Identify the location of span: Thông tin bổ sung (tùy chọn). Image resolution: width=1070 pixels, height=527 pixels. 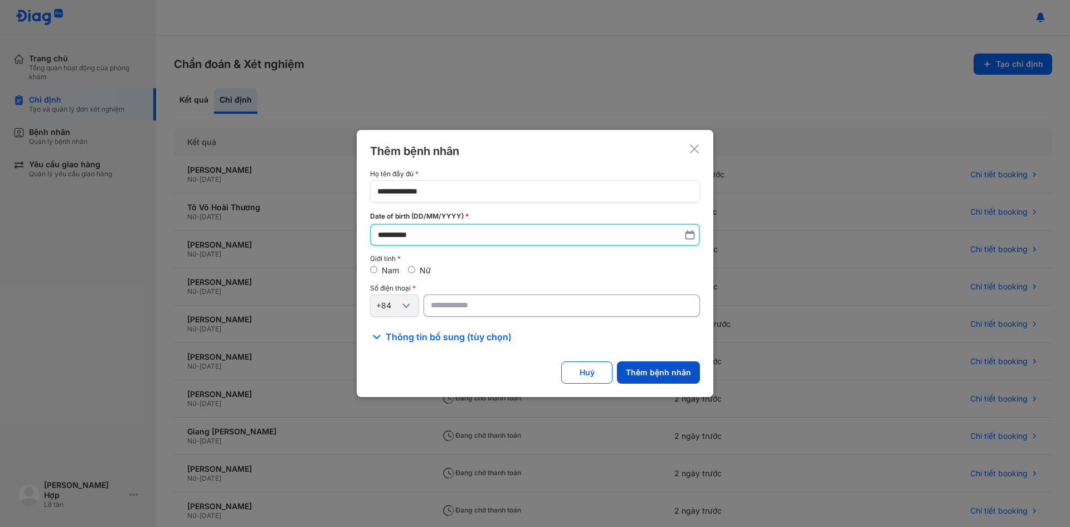
(449, 337).